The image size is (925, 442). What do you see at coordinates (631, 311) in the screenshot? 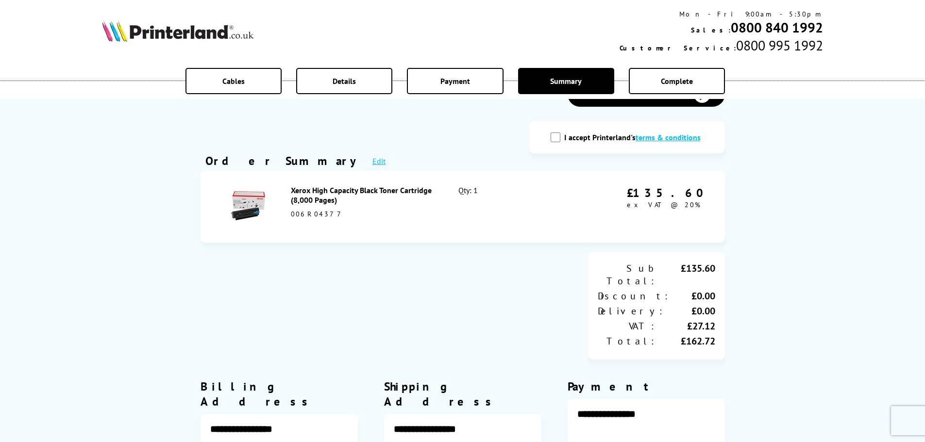
I see `div: Delivery:` at bounding box center [631, 311].